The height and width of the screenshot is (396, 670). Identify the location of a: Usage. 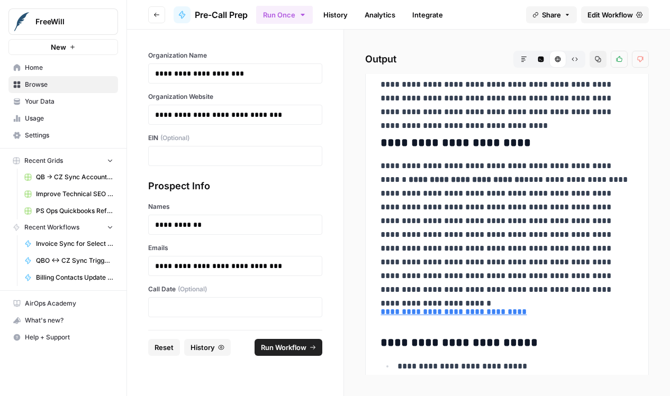
(63, 119).